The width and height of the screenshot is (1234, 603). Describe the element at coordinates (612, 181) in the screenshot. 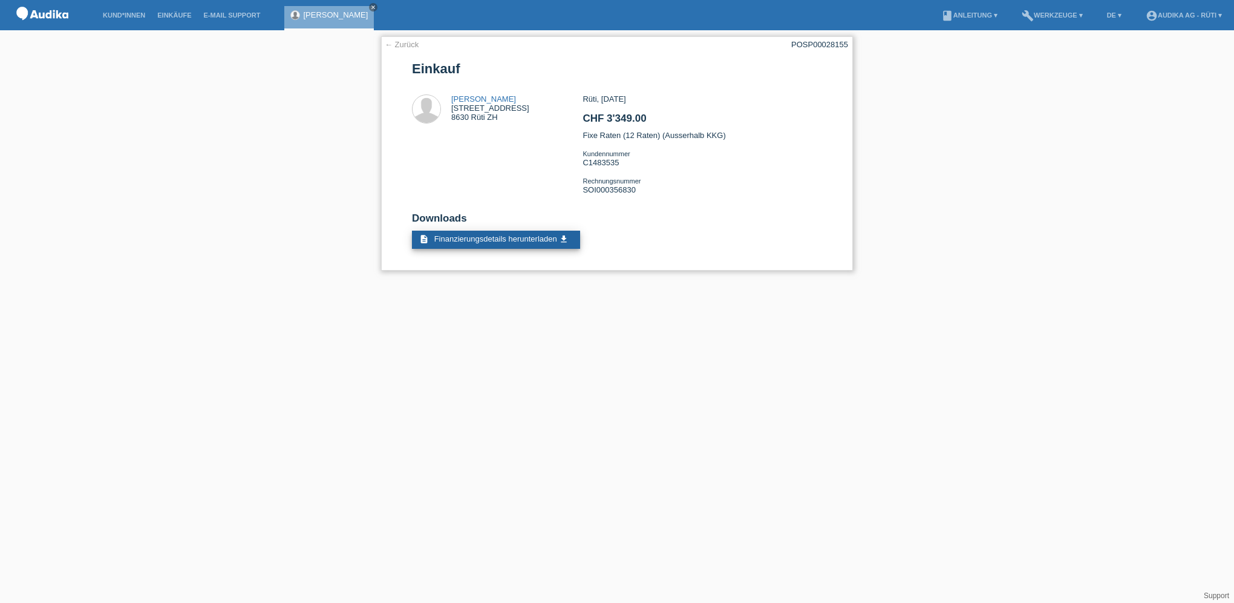

I see `span: Rechnungsnummer` at that location.